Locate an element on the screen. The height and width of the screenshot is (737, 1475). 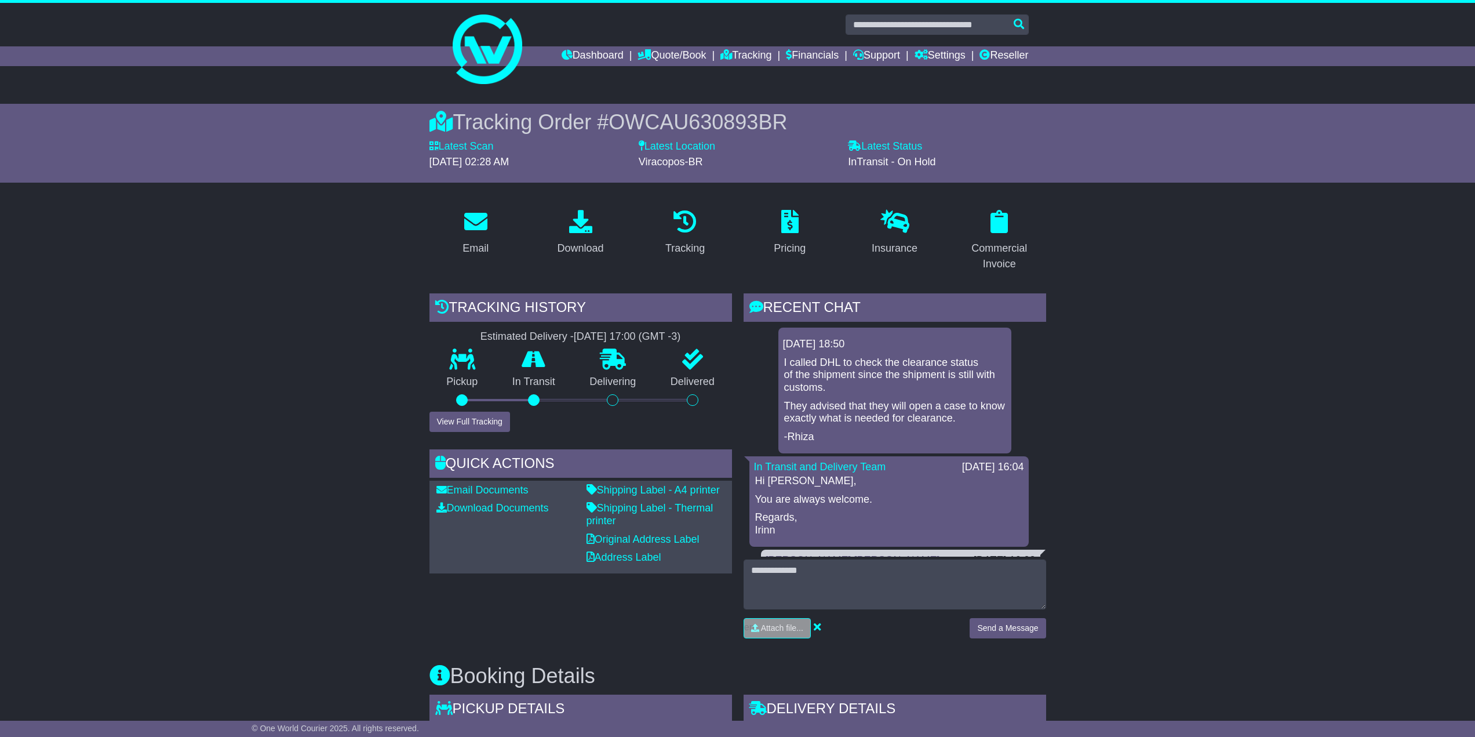
label: Latest Scan is located at coordinates (461, 147).